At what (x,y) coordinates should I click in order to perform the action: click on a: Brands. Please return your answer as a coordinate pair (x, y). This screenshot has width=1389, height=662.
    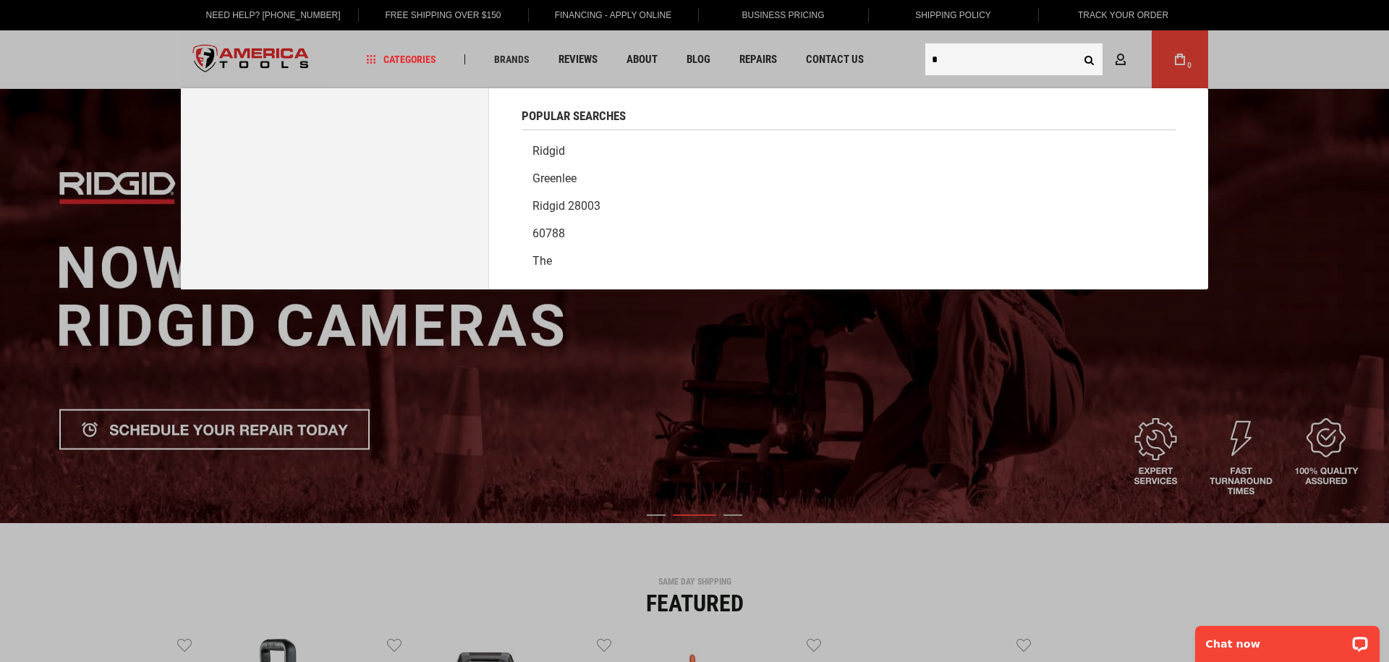
    Looking at the image, I should click on (512, 59).